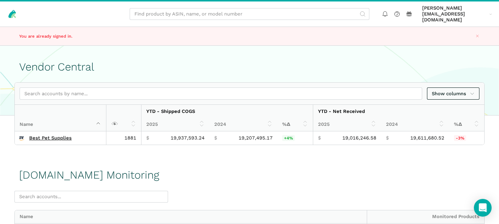  I want to click on th: Name : activate to sort column descending, so click(60, 118).